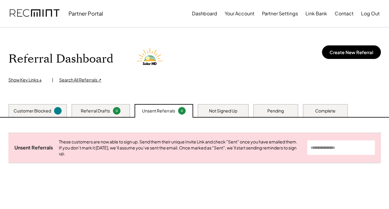 The image size is (389, 209). What do you see at coordinates (344, 14) in the screenshot?
I see `button: Contact` at bounding box center [344, 14].